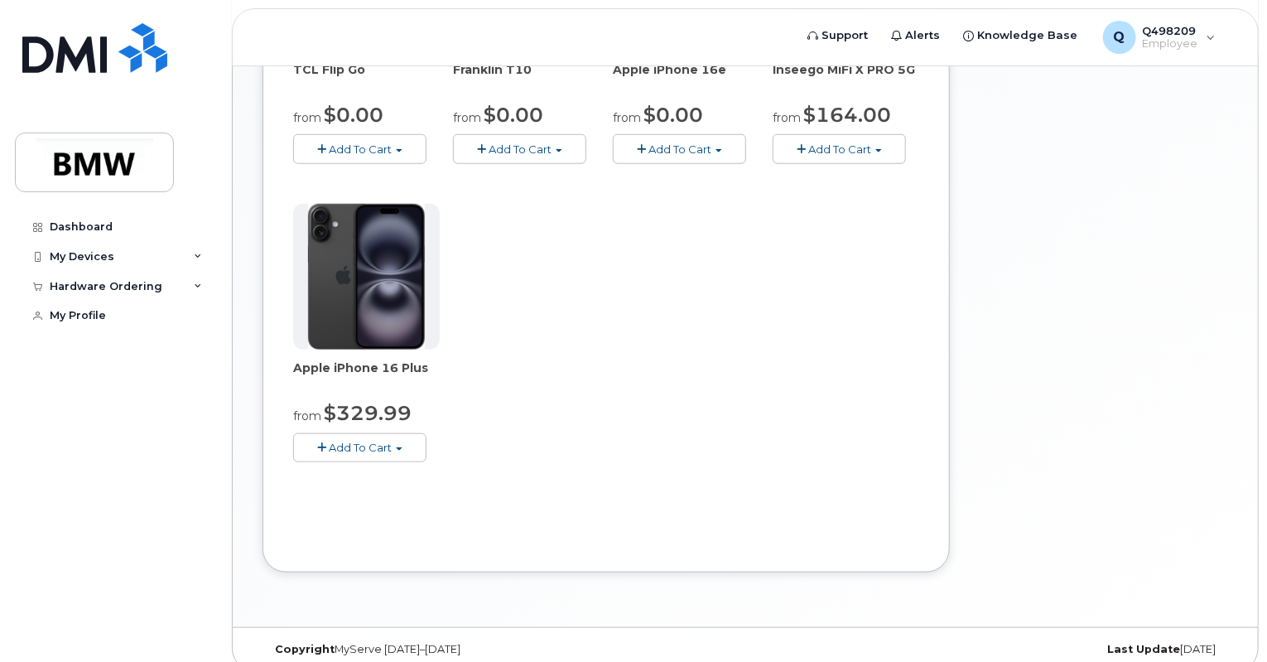  Describe the element at coordinates (366, 277) in the screenshot. I see `img: iphone_16_plus.png` at that location.